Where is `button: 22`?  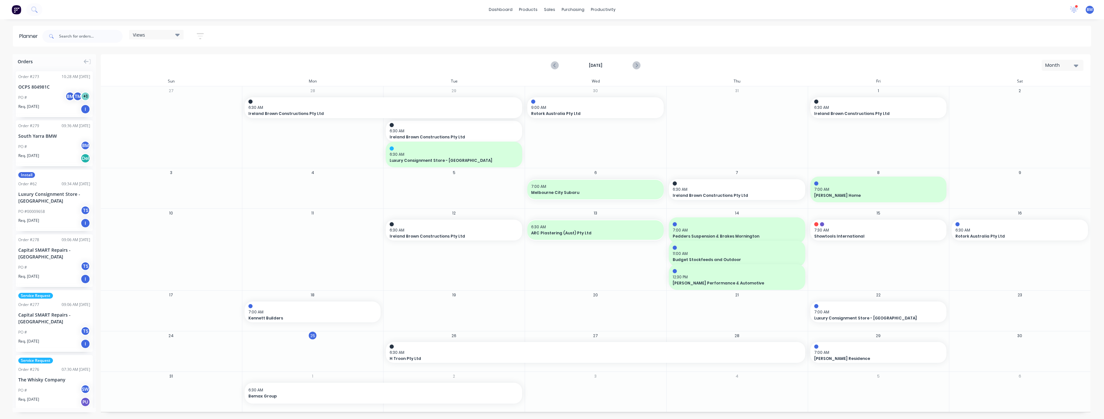 button: 22 is located at coordinates (878, 295).